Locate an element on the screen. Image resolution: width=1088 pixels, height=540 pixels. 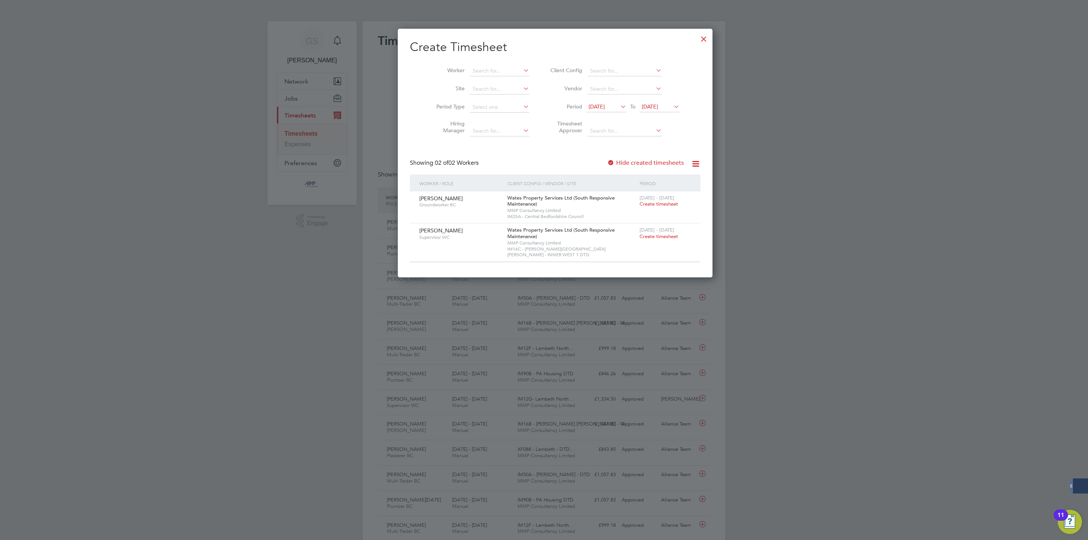
div: Worker / Role is located at coordinates (461, 183).